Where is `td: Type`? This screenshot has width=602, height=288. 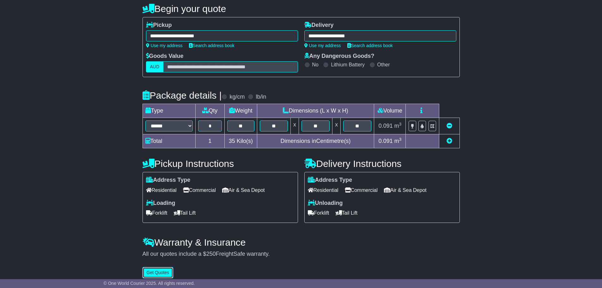 td: Type is located at coordinates (169, 111).